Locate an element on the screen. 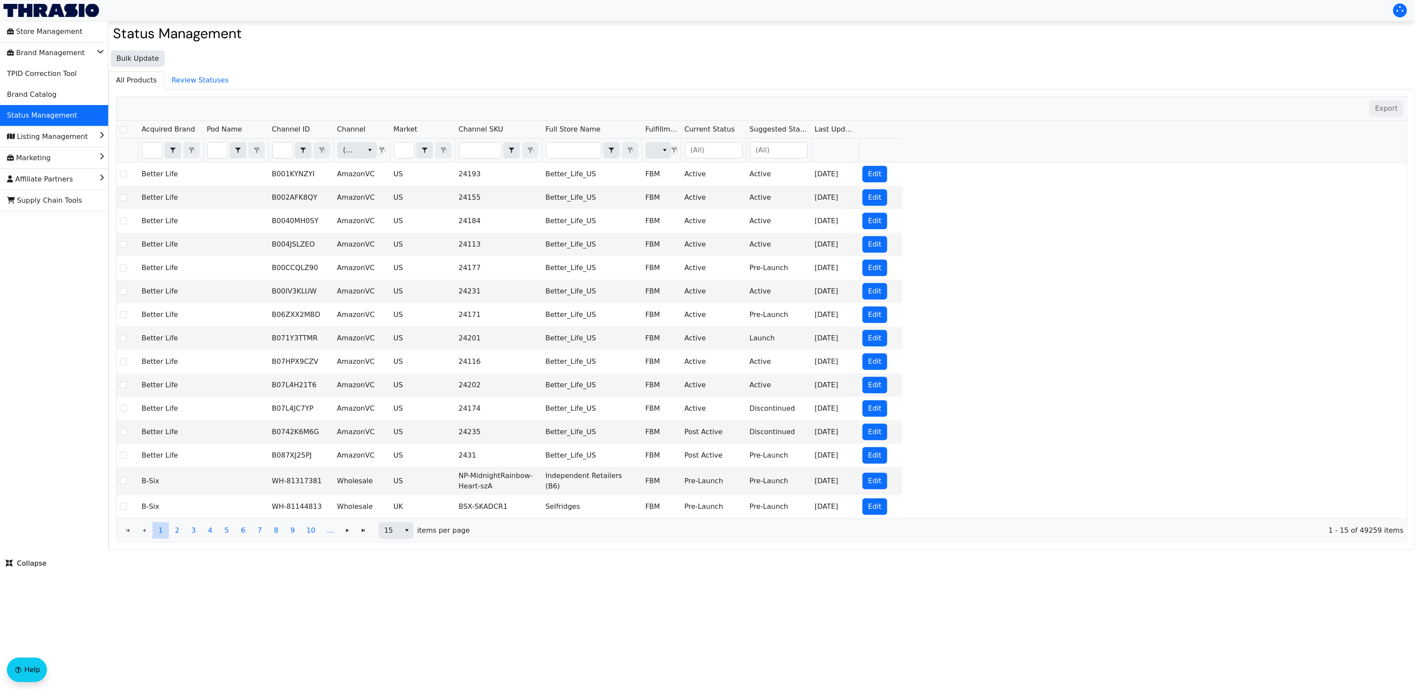  td: 24193 is located at coordinates (499, 174).